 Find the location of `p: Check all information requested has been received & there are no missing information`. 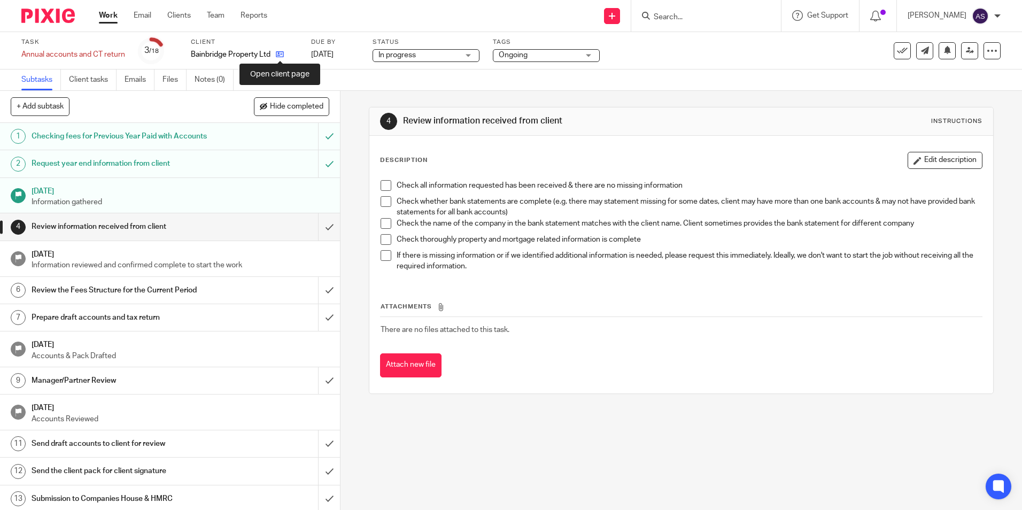

p: Check all information requested has been received & there are no missing information is located at coordinates (689, 186).